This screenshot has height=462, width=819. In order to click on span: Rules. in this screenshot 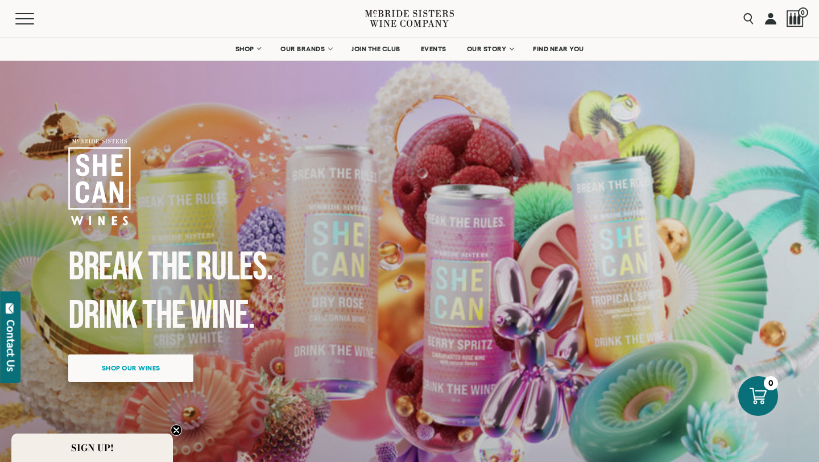, I will do `click(234, 267)`.